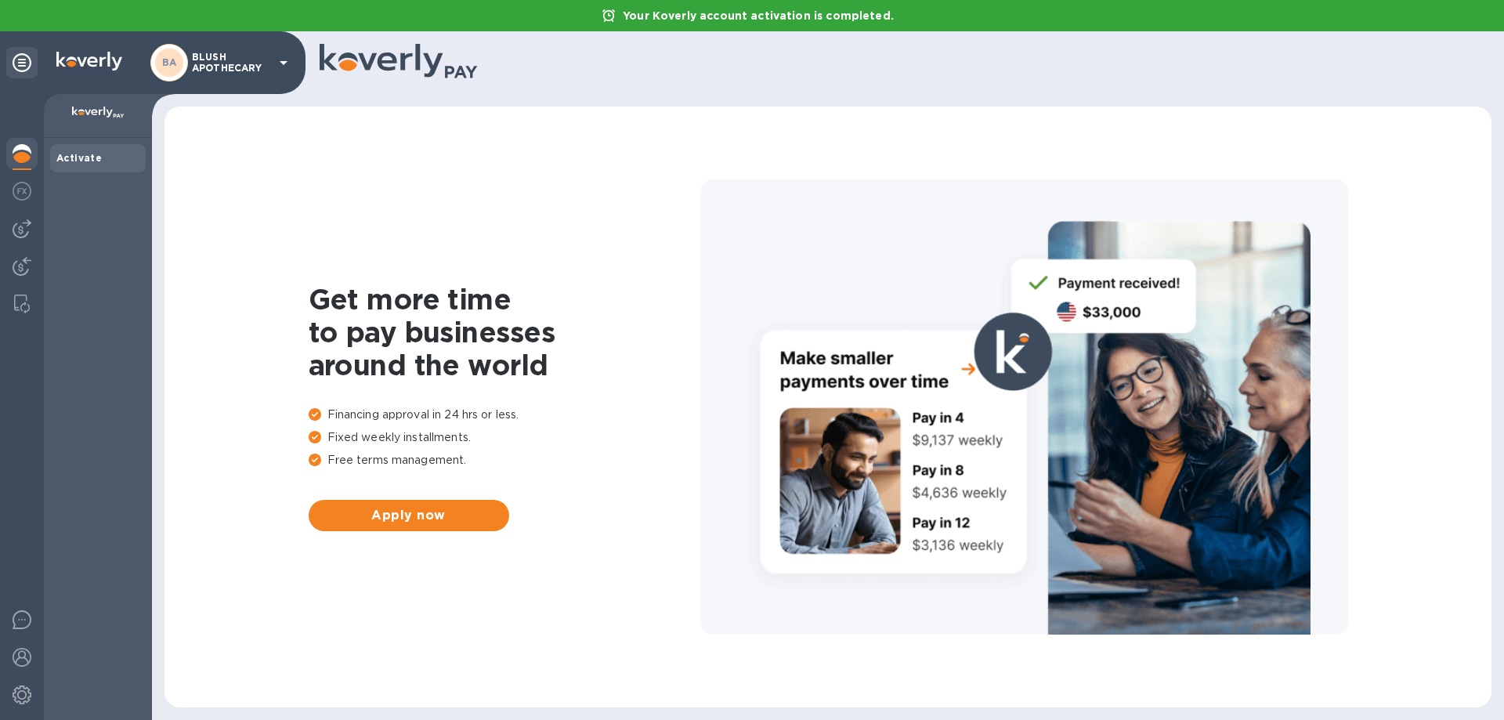 This screenshot has width=1504, height=720. I want to click on img: Foreign exchange, so click(22, 191).